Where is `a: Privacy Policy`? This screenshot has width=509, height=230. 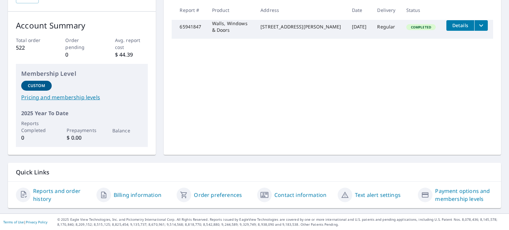
a: Privacy Policy is located at coordinates (36, 222).